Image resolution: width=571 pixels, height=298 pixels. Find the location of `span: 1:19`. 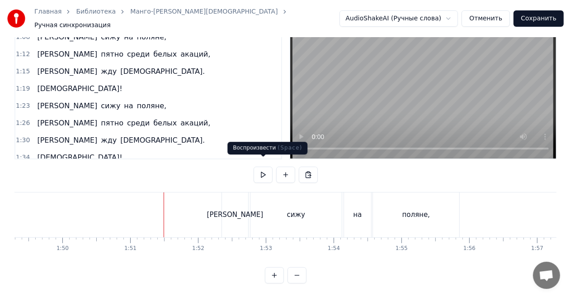

span: 1:19 is located at coordinates (23, 89).